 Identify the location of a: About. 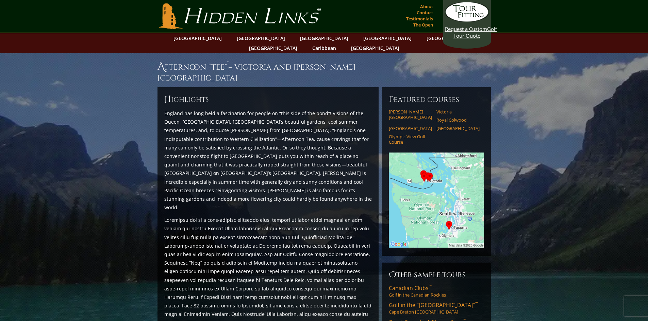
(427, 6).